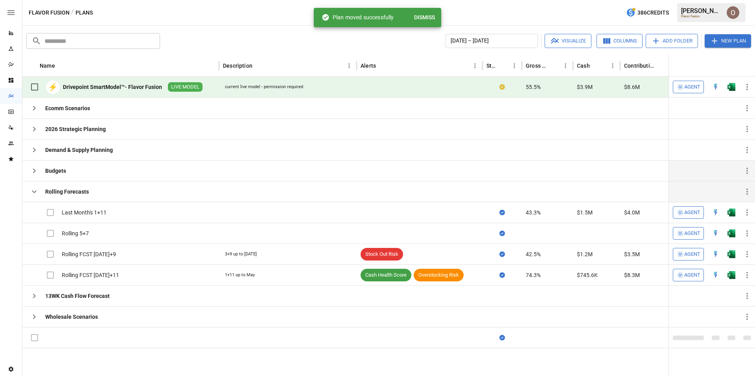  I want to click on span: $4.0M, so click(632, 212).